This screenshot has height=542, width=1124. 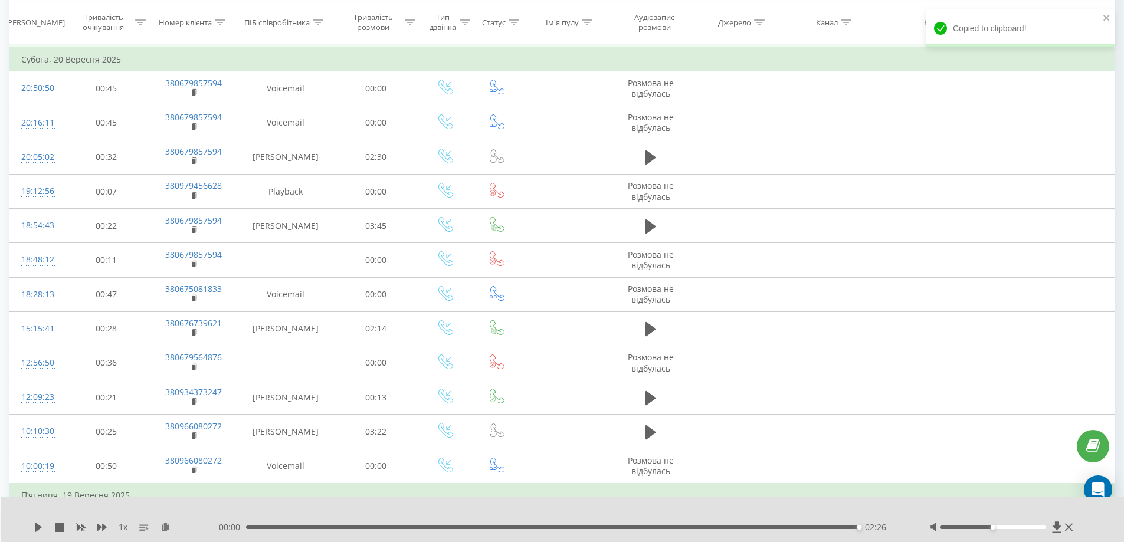 What do you see at coordinates (37, 363) in the screenshot?
I see `div: 12:56:50` at bounding box center [37, 363].